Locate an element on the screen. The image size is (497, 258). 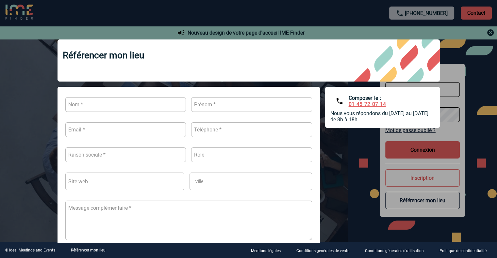
input: Site web is located at coordinates (125, 182).